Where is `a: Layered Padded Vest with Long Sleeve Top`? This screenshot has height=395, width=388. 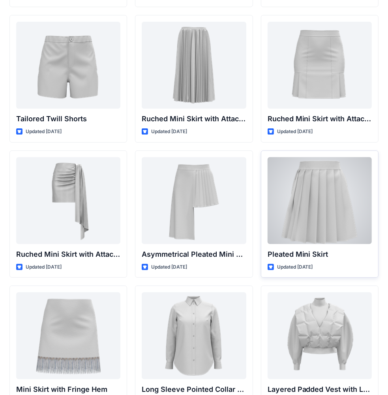 a: Layered Padded Vest with Long Sleeve Top is located at coordinates (320, 336).